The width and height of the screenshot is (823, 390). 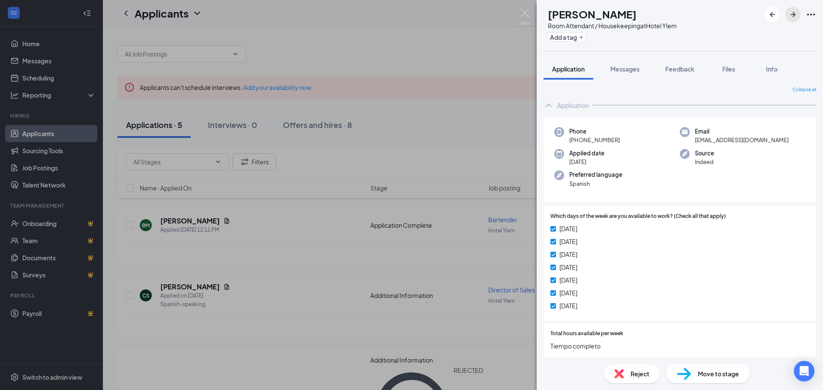 What do you see at coordinates (771, 69) in the screenshot?
I see `span: Info` at bounding box center [771, 69].